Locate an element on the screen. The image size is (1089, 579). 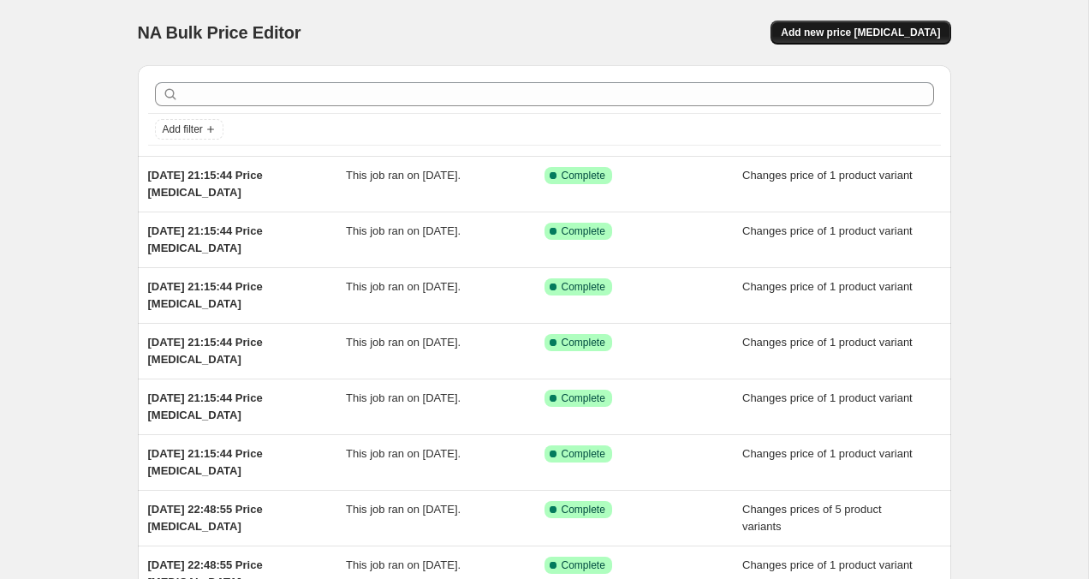
button: Add filter is located at coordinates (189, 129).